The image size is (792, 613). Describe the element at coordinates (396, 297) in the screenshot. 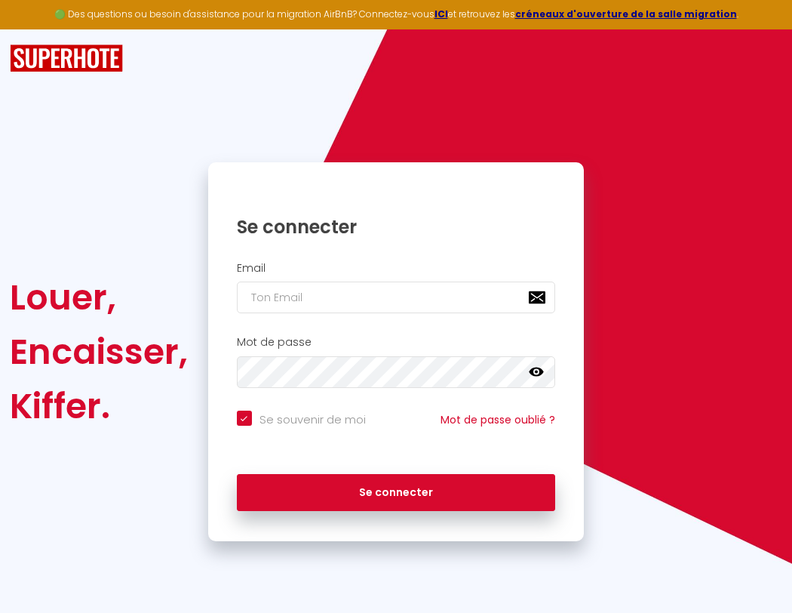

I see `input: Ton Email` at that location.